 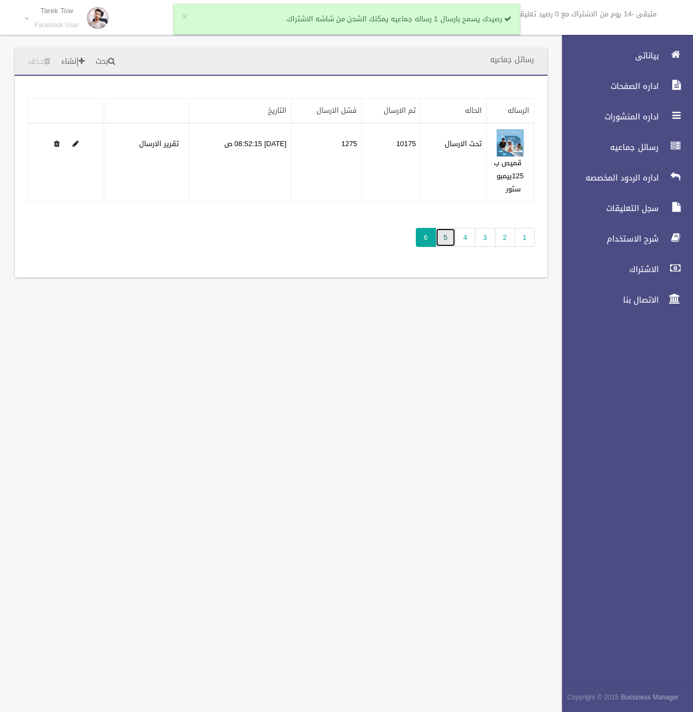 What do you see at coordinates (622, 56) in the screenshot?
I see `a: بياناتى` at bounding box center [622, 56].